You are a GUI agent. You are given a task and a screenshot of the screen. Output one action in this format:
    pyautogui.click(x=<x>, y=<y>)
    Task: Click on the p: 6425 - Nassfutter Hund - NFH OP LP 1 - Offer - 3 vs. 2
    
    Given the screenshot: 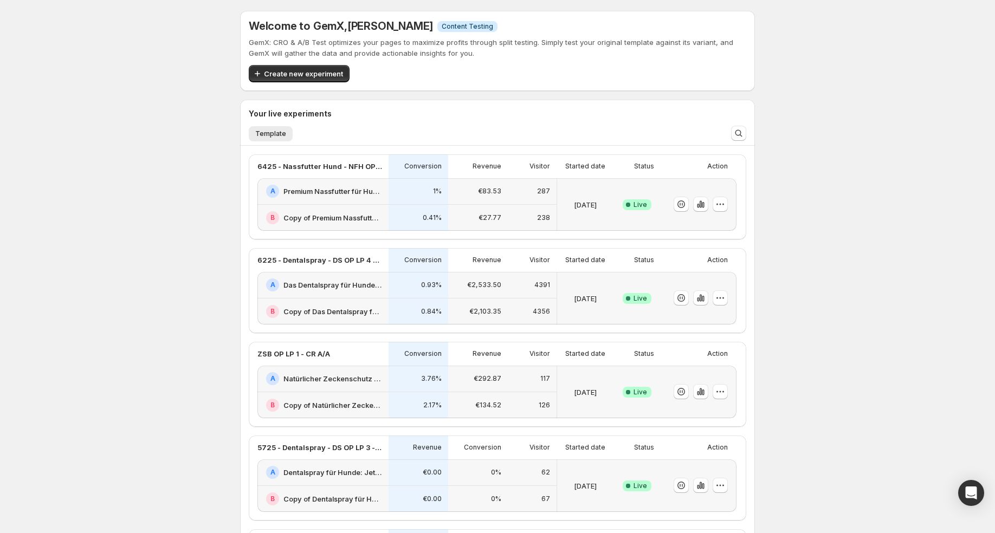 What is the action you would take?
    pyautogui.click(x=320, y=166)
    